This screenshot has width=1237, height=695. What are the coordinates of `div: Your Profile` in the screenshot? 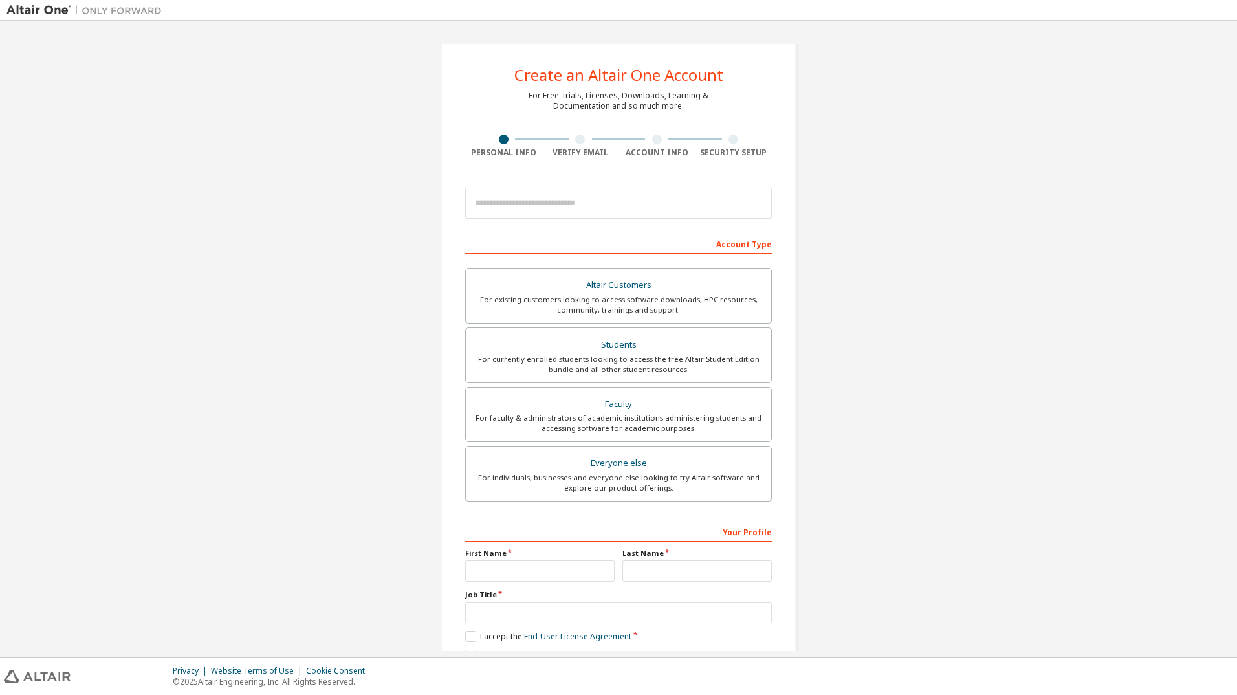 It's located at (619, 531).